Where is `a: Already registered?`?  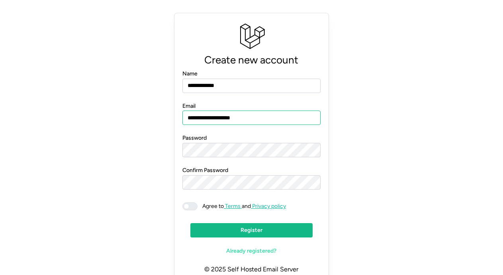 a: Already registered? is located at coordinates (251, 251).